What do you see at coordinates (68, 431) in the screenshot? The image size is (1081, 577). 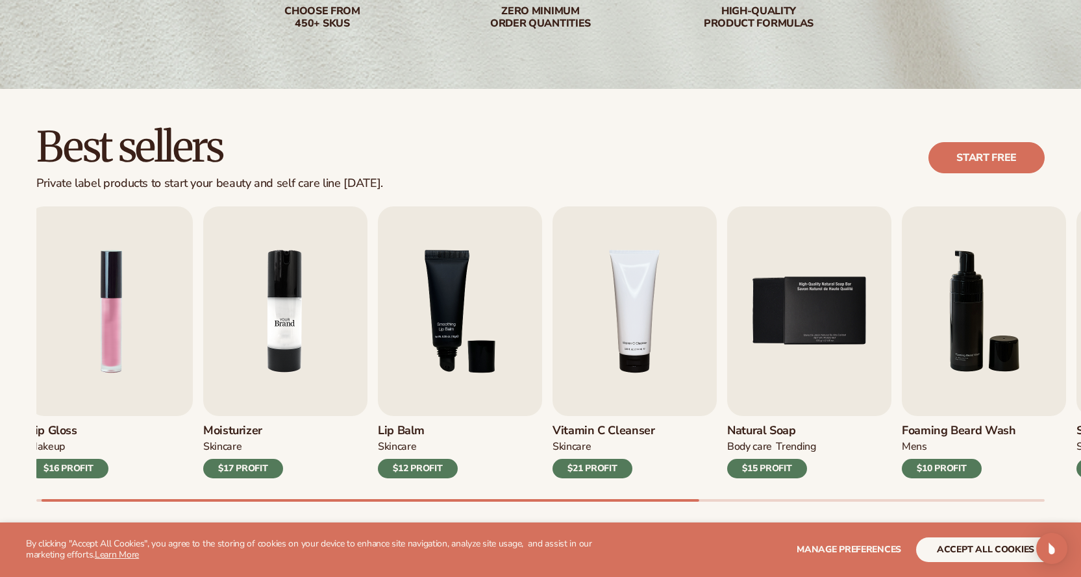 I see `h3: Lip Gloss` at bounding box center [68, 431].